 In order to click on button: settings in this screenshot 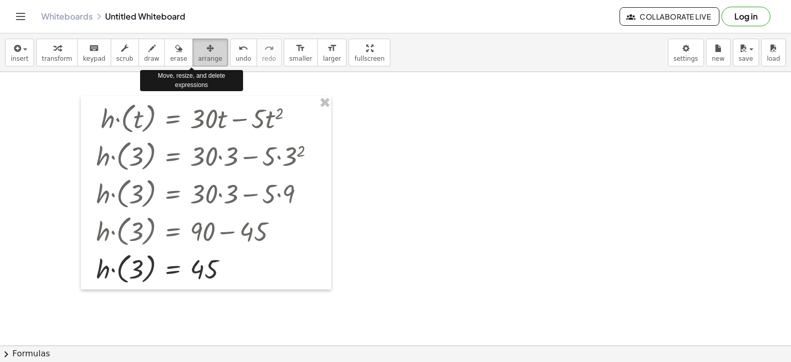, I will do `click(686, 53)`.